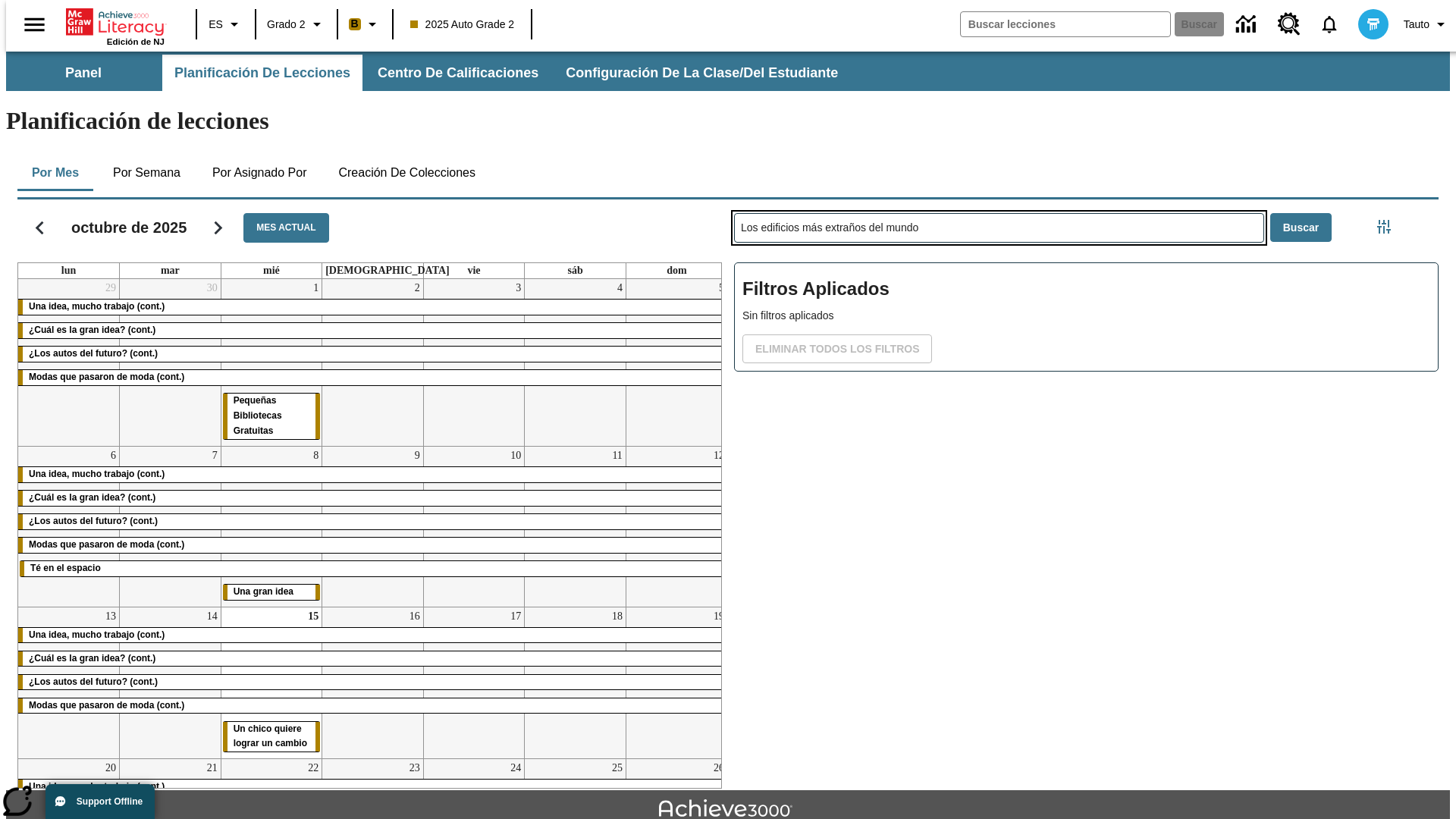  What do you see at coordinates (701, 72) in the screenshot?
I see `button: Configuración de la clase/del estudiante` at bounding box center [701, 72].